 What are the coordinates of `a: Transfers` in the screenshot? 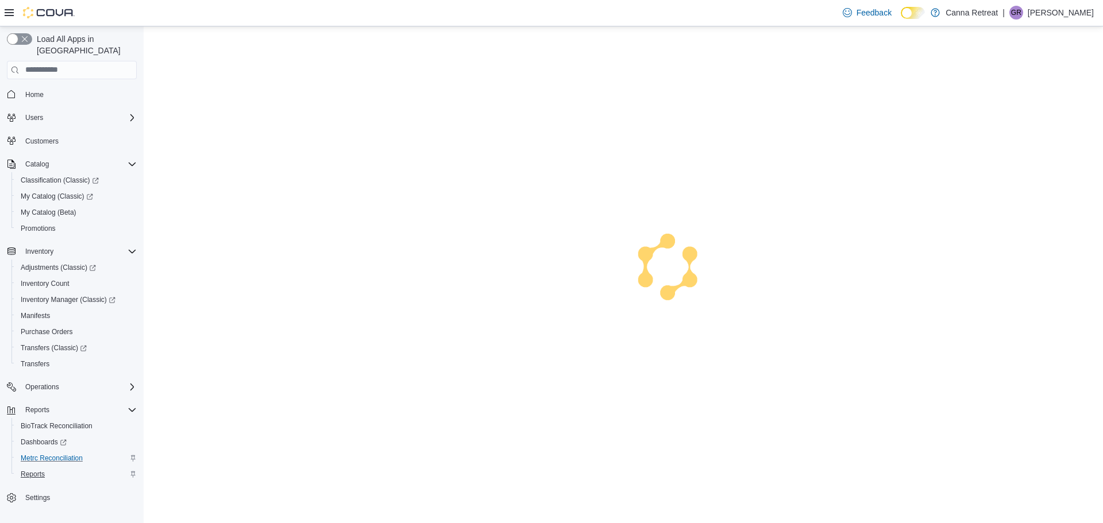 It's located at (35, 364).